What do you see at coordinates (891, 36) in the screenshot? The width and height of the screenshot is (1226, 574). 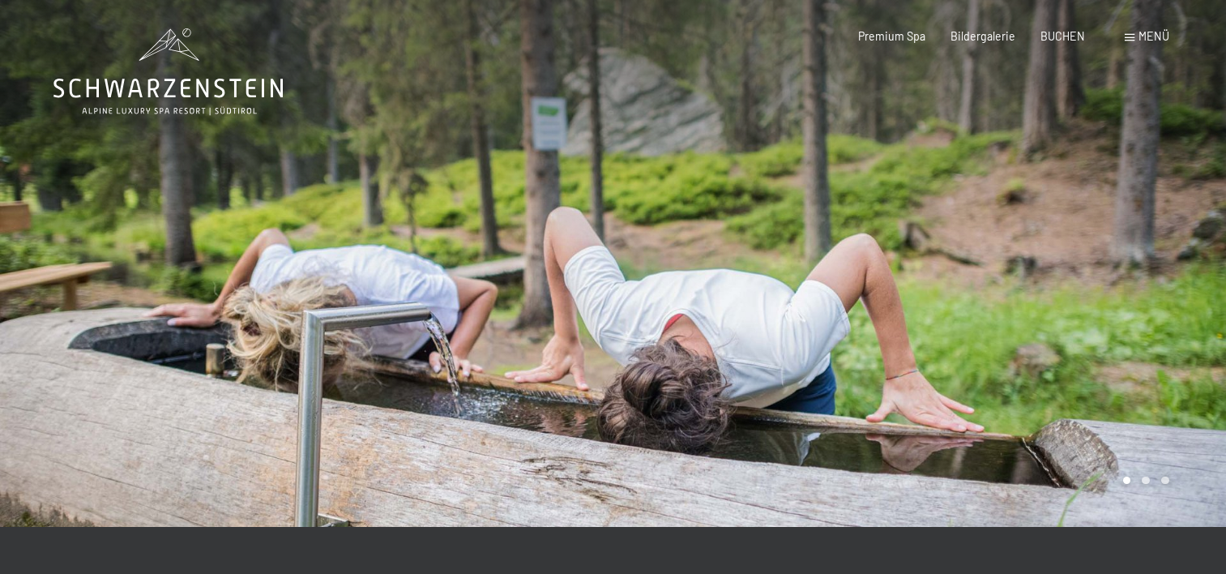 I see `a: Premium Spa` at bounding box center [891, 36].